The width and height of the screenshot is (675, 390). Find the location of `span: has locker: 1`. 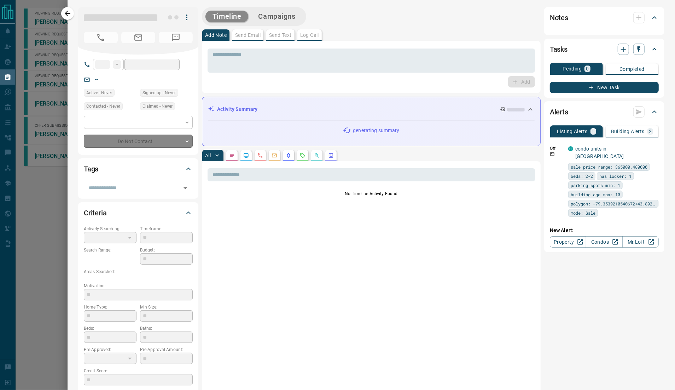

span: has locker: 1 is located at coordinates (616, 176).